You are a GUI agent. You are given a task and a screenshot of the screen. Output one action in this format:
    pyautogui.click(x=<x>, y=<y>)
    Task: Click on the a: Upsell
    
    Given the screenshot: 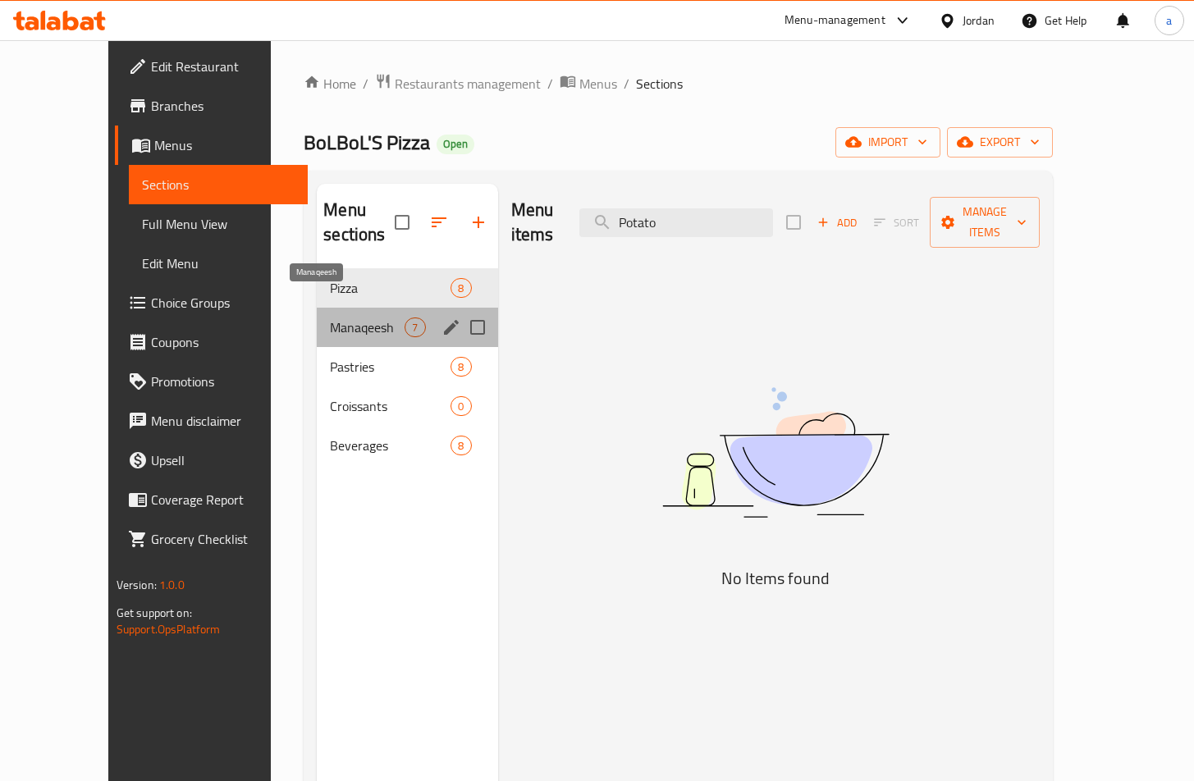 What is the action you would take?
    pyautogui.click(x=211, y=460)
    